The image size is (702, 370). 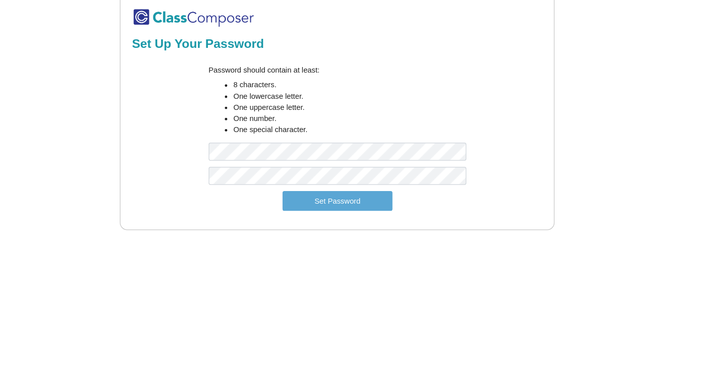 What do you see at coordinates (351, 64) in the screenshot?
I see `h2: Set Up Your Password` at bounding box center [351, 64].